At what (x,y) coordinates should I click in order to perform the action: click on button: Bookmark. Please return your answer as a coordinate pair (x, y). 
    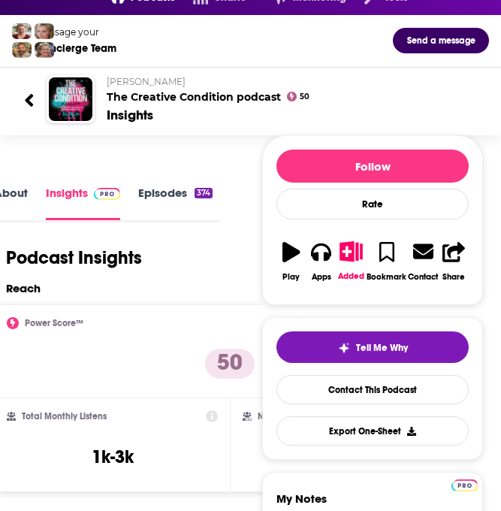
    Looking at the image, I should click on (386, 261).